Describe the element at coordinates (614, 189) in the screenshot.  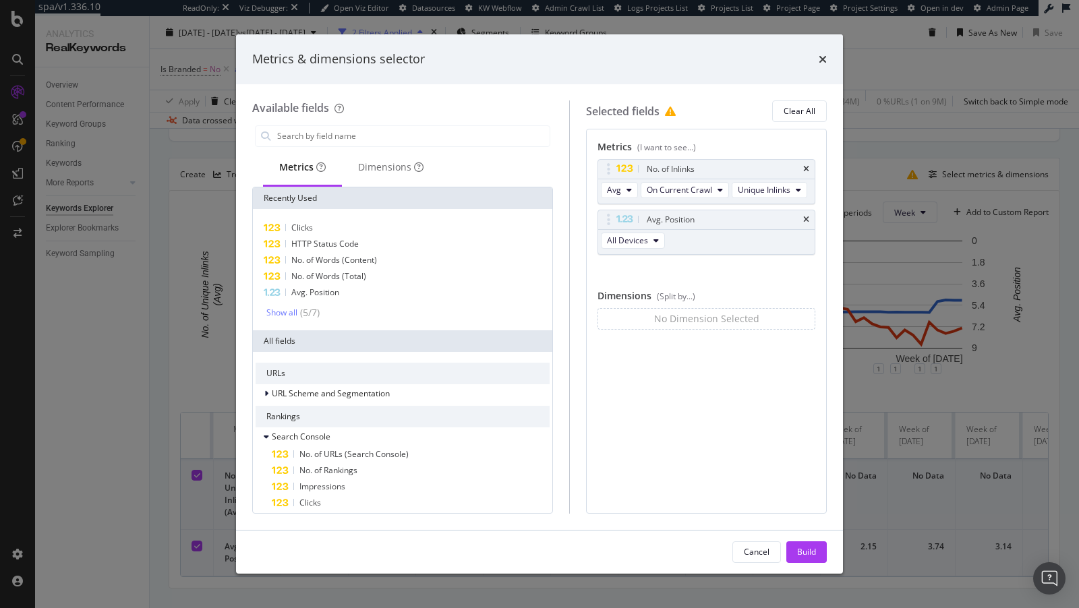
I see `span: Avg` at that location.